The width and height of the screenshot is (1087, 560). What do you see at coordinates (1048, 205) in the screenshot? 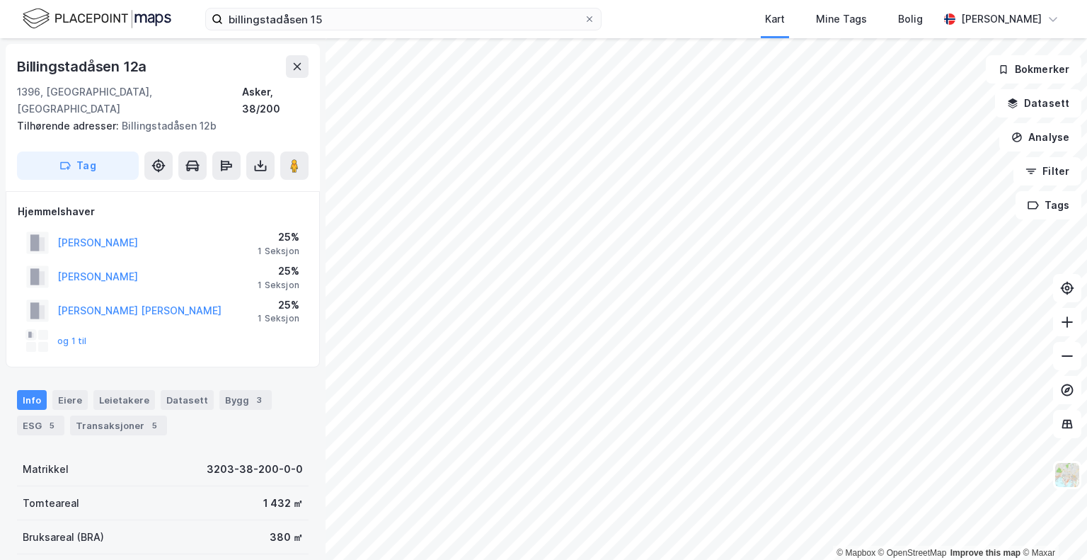
I see `button: Tags` at bounding box center [1048, 205].